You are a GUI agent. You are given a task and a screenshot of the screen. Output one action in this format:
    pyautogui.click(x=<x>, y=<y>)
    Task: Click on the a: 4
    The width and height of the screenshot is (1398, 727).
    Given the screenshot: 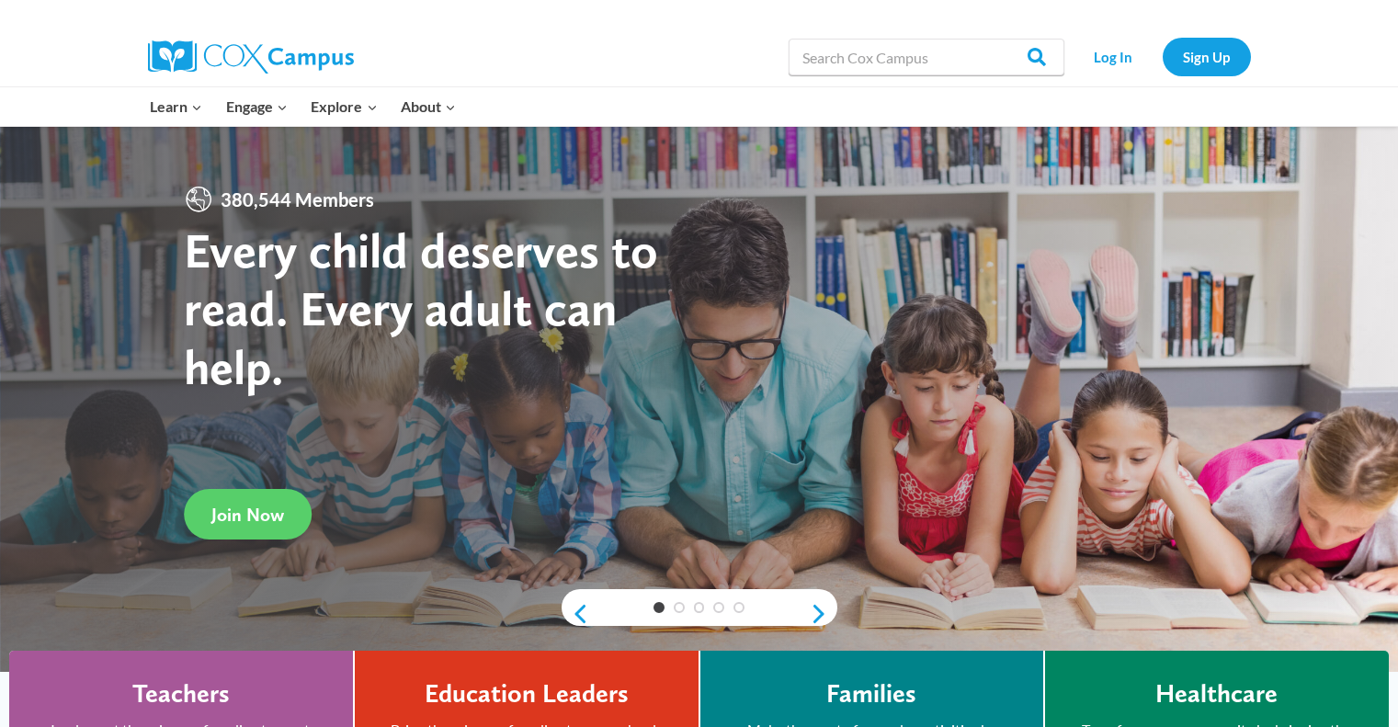 What is the action you would take?
    pyautogui.click(x=719, y=608)
    